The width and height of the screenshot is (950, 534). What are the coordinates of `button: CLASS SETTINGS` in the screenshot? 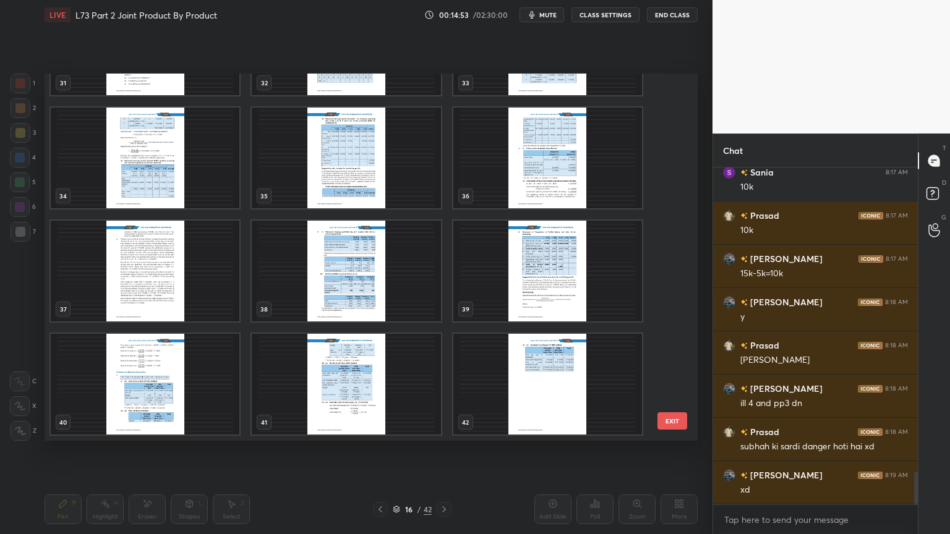 It's located at (606, 15).